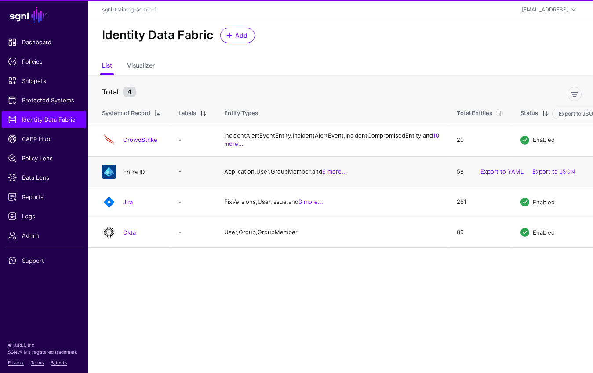  Describe the element at coordinates (44, 216) in the screenshot. I see `a: Logs` at that location.